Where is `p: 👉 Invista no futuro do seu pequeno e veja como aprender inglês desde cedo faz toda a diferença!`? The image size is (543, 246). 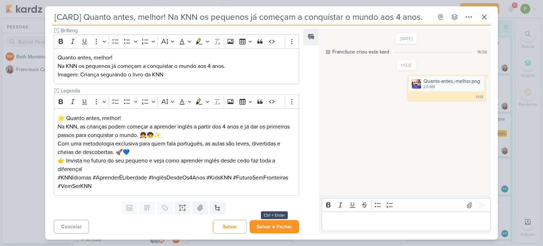
p: 👉 Invista no futuro do seu pequeno e veja como aprender inglês desde cedo faz toda a diferença! is located at coordinates (177, 165).